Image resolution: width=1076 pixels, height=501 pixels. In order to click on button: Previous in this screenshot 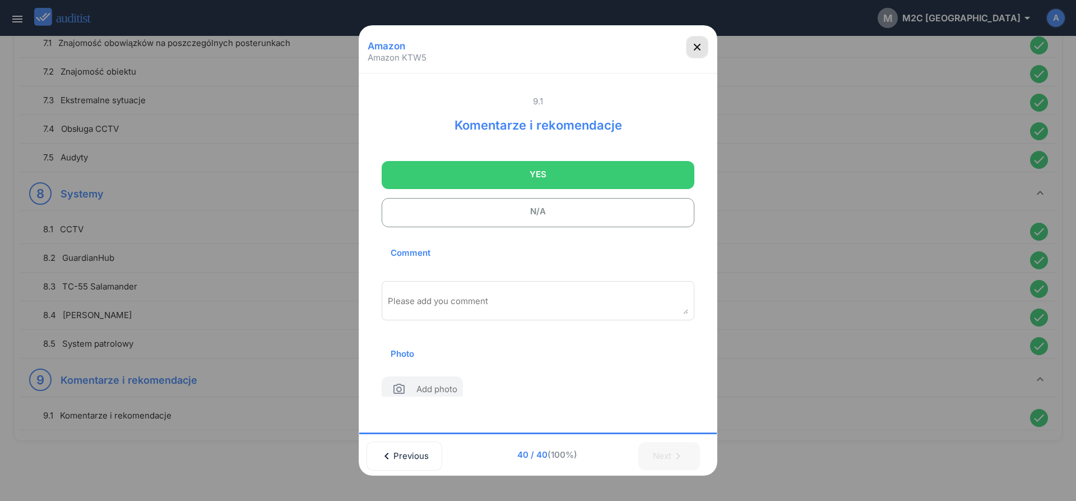, I will do `click(404, 456)`.